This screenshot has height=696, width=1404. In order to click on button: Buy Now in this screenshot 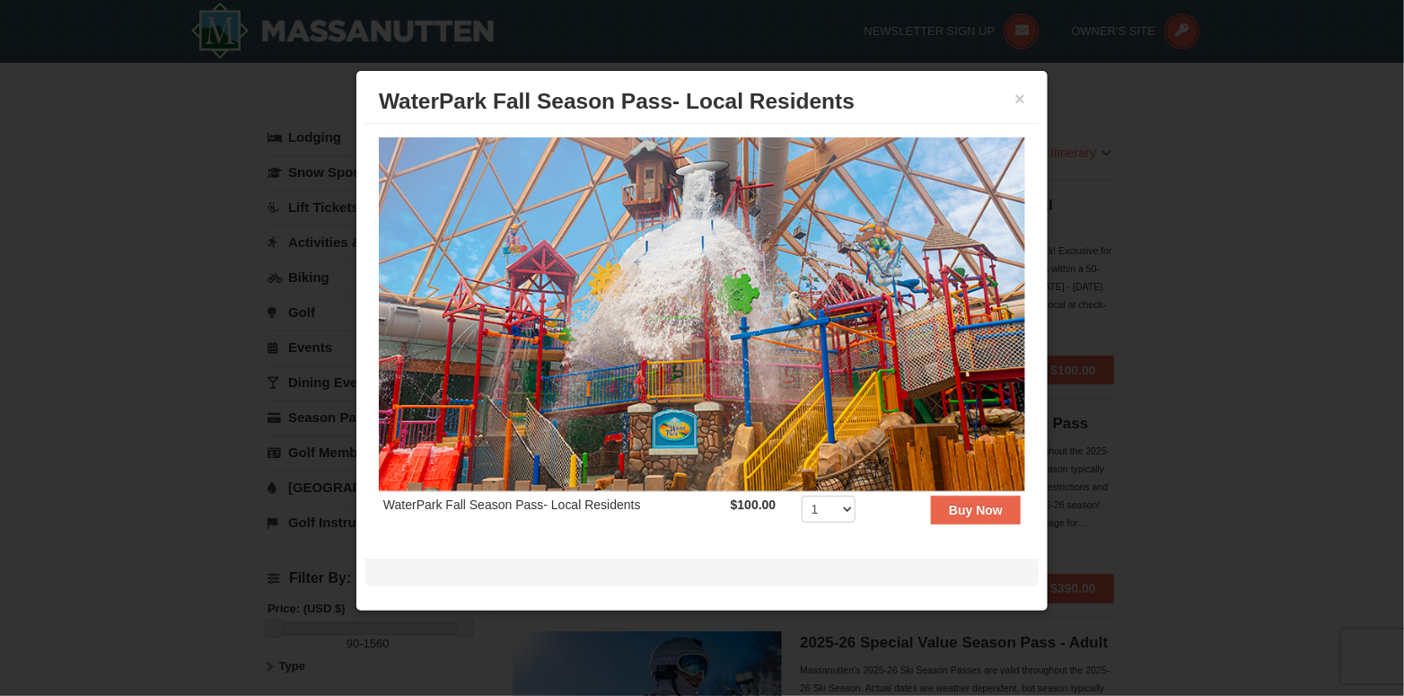, I will do `click(976, 510)`.